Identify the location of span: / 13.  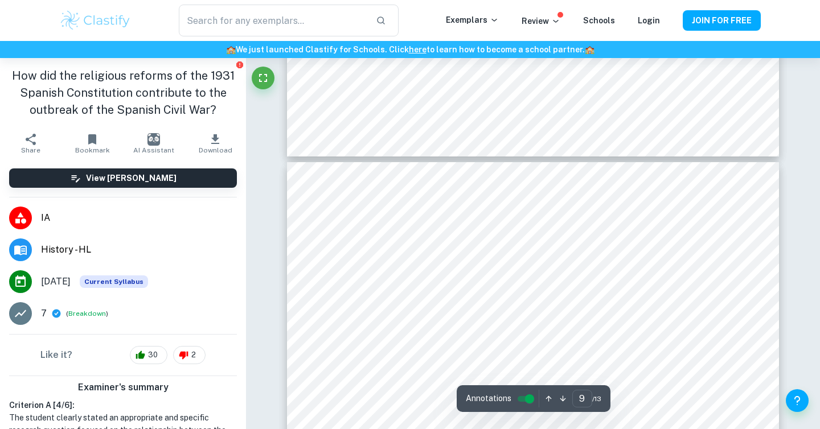
(597, 399).